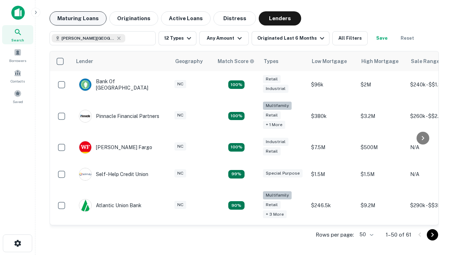  Describe the element at coordinates (235, 61) in the screenshot. I see `h6: Match Score` at that location.